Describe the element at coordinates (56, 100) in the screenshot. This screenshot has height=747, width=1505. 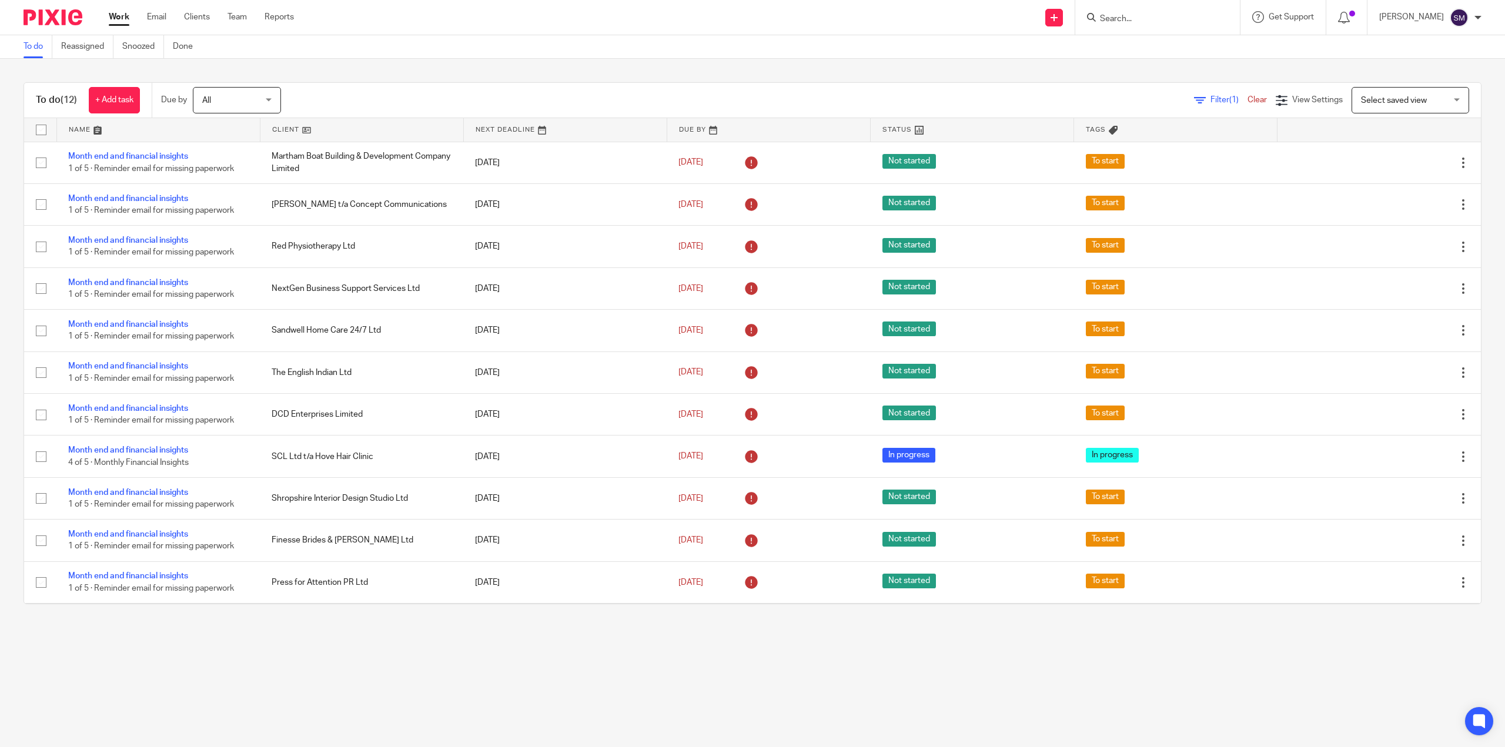
I see `h1: To do` at that location.